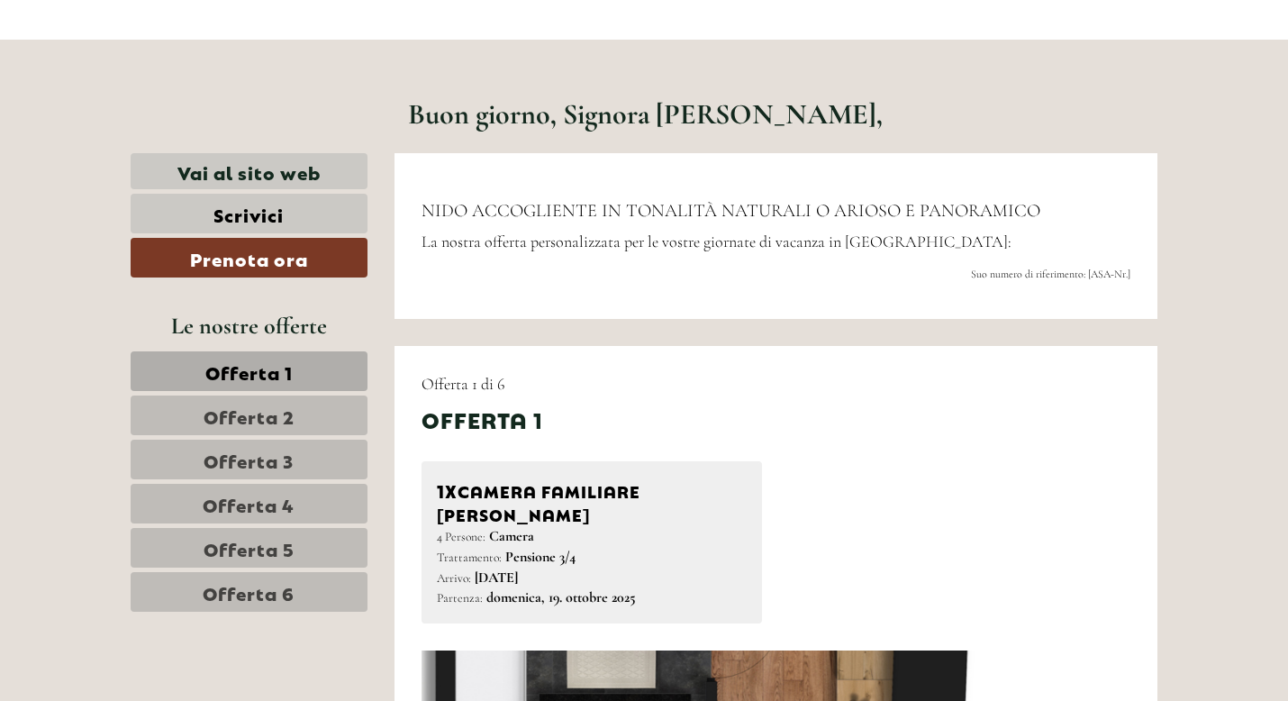 The height and width of the screenshot is (701, 1288). I want to click on div: Offerta 1, so click(482, 419).